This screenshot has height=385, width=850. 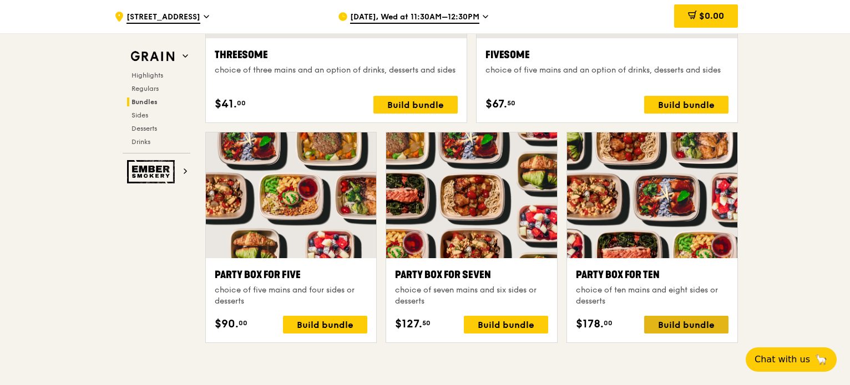 What do you see at coordinates (147, 75) in the screenshot?
I see `span: Highlights` at bounding box center [147, 75].